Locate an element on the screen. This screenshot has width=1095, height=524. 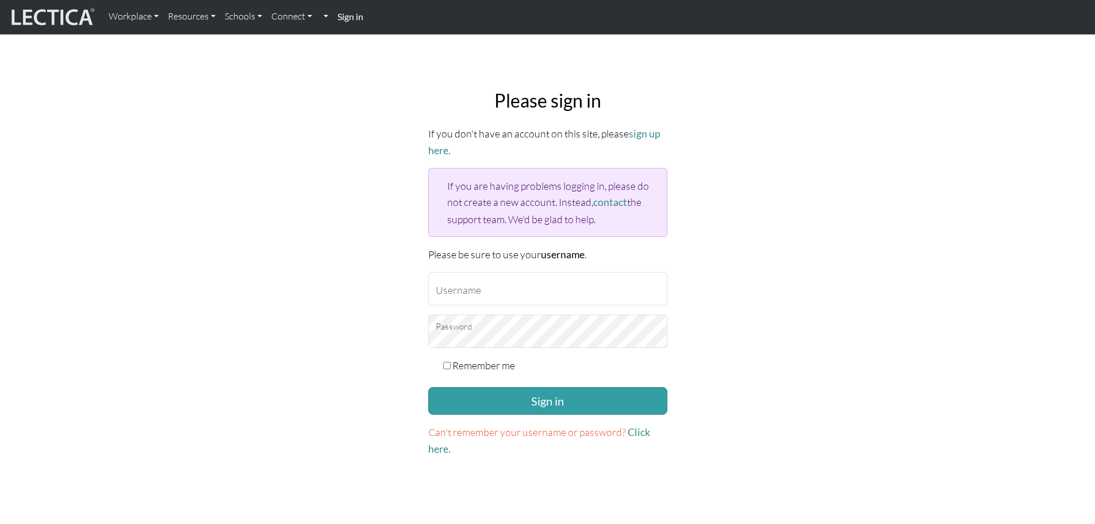
p: Please be sure to use your . is located at coordinates (548, 254).